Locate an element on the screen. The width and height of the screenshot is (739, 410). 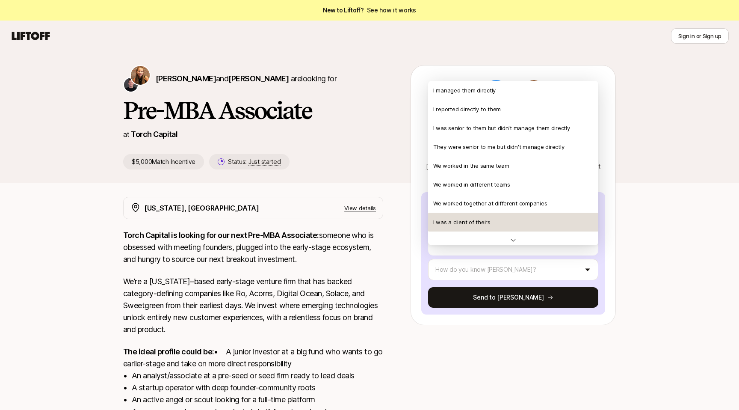
p: We worked in the same team is located at coordinates (471, 165).